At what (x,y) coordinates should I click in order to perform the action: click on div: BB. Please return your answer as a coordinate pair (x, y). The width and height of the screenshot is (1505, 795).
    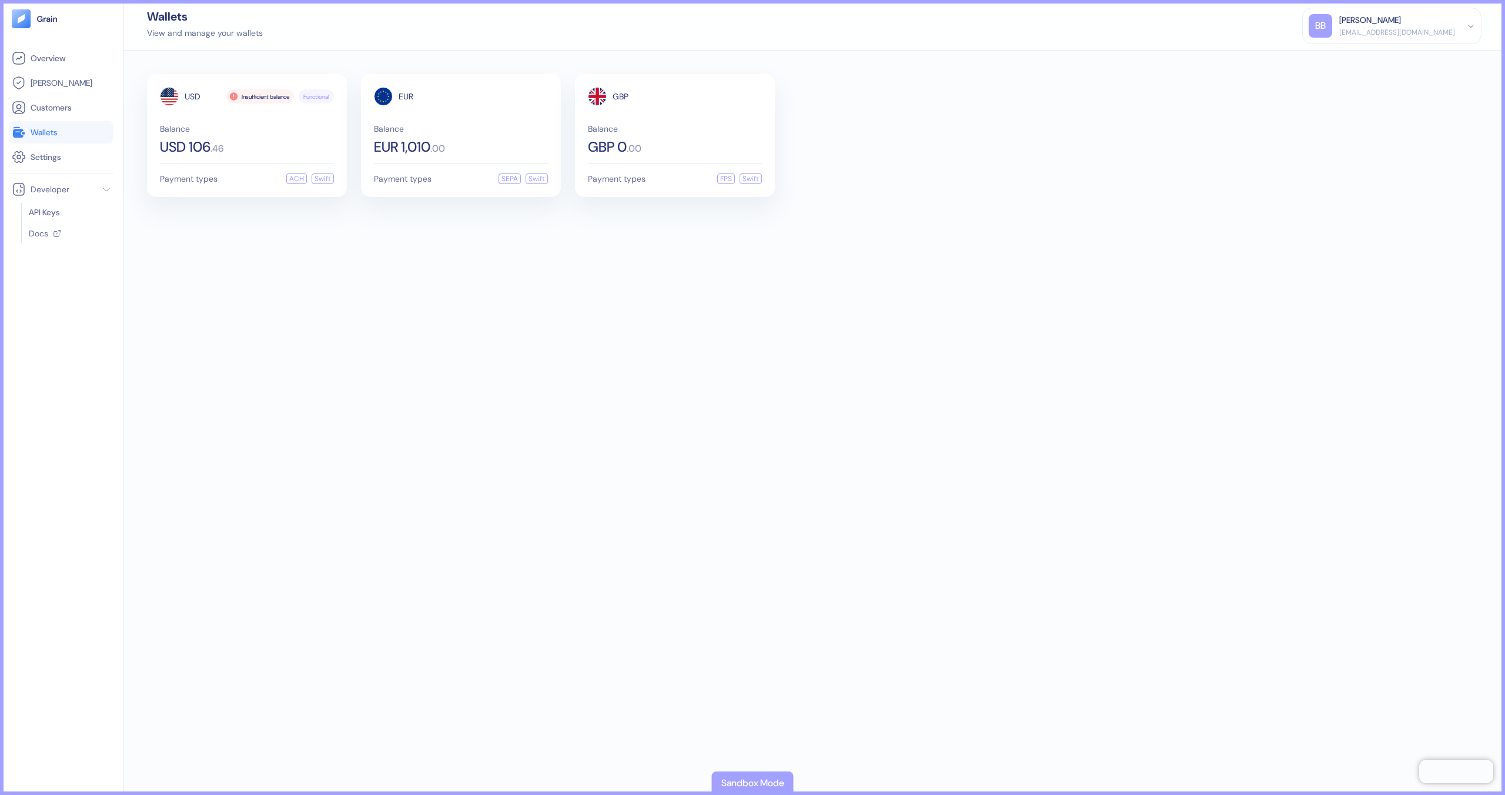
    Looking at the image, I should click on (1320, 26).